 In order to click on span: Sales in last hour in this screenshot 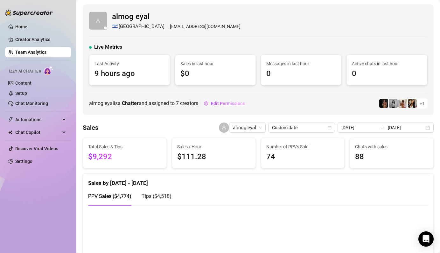, I will do `click(215, 64)`.